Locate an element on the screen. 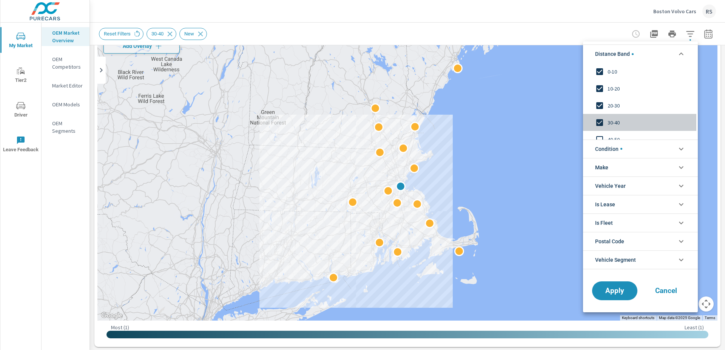 The height and width of the screenshot is (350, 725). span: 30-40 is located at coordinates (648, 123).